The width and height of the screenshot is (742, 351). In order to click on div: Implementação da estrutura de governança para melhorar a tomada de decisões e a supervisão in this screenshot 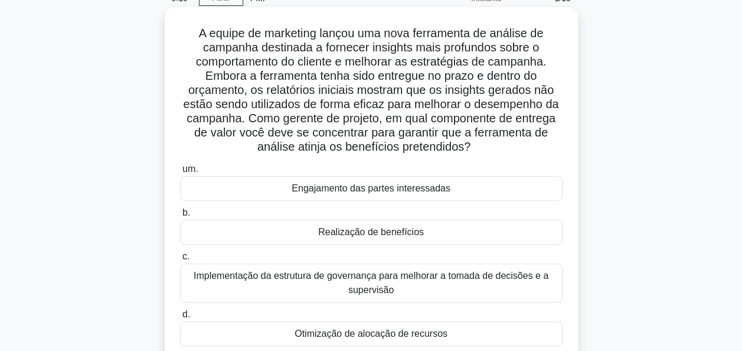, I will do `click(371, 283)`.